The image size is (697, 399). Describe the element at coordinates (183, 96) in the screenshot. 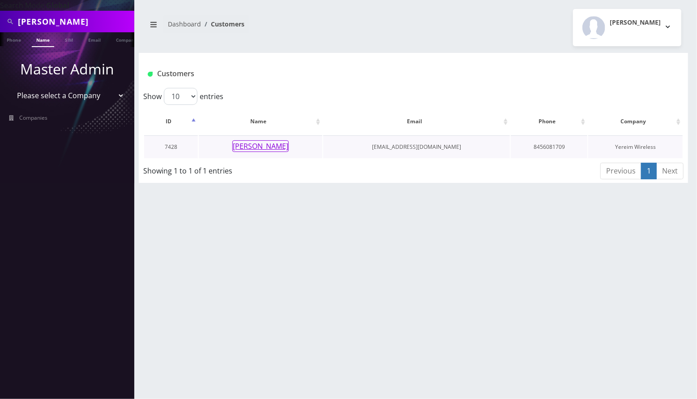

I see `label: Show entries` at that location.